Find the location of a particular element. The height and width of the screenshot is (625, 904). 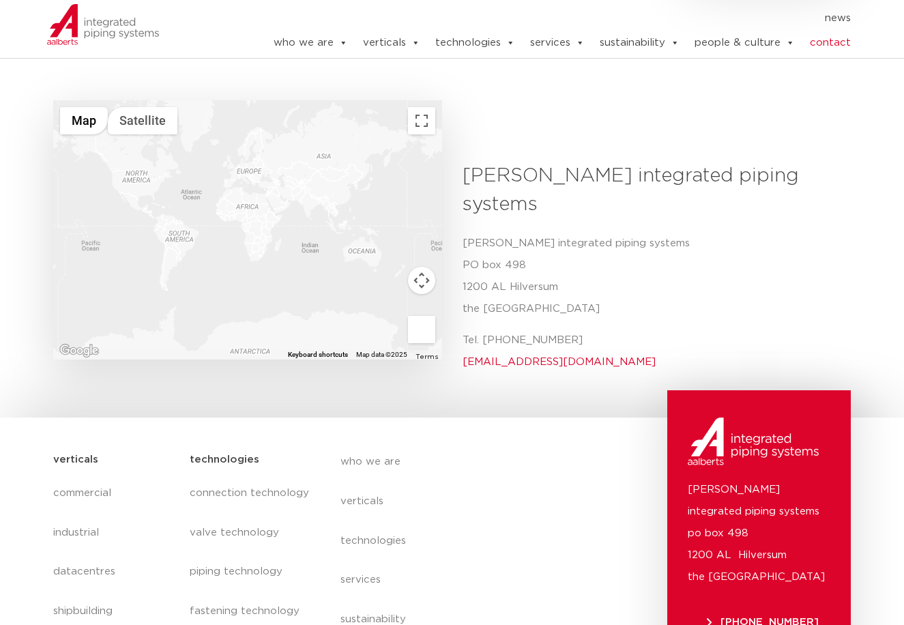

button: Keyboard shortcuts is located at coordinates (318, 355).